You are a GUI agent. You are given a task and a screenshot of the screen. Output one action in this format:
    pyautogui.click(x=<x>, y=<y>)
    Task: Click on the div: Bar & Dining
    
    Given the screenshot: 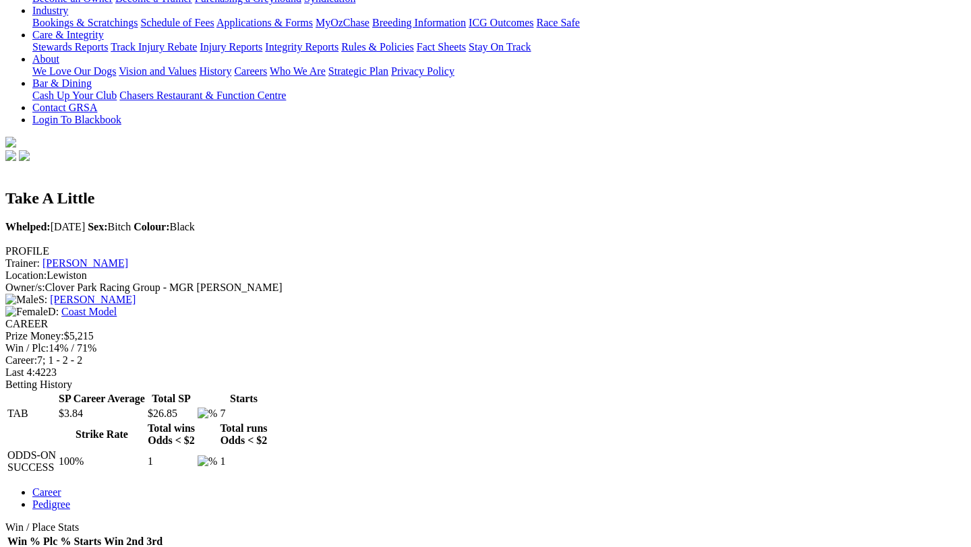 What is the action you would take?
    pyautogui.click(x=499, y=96)
    